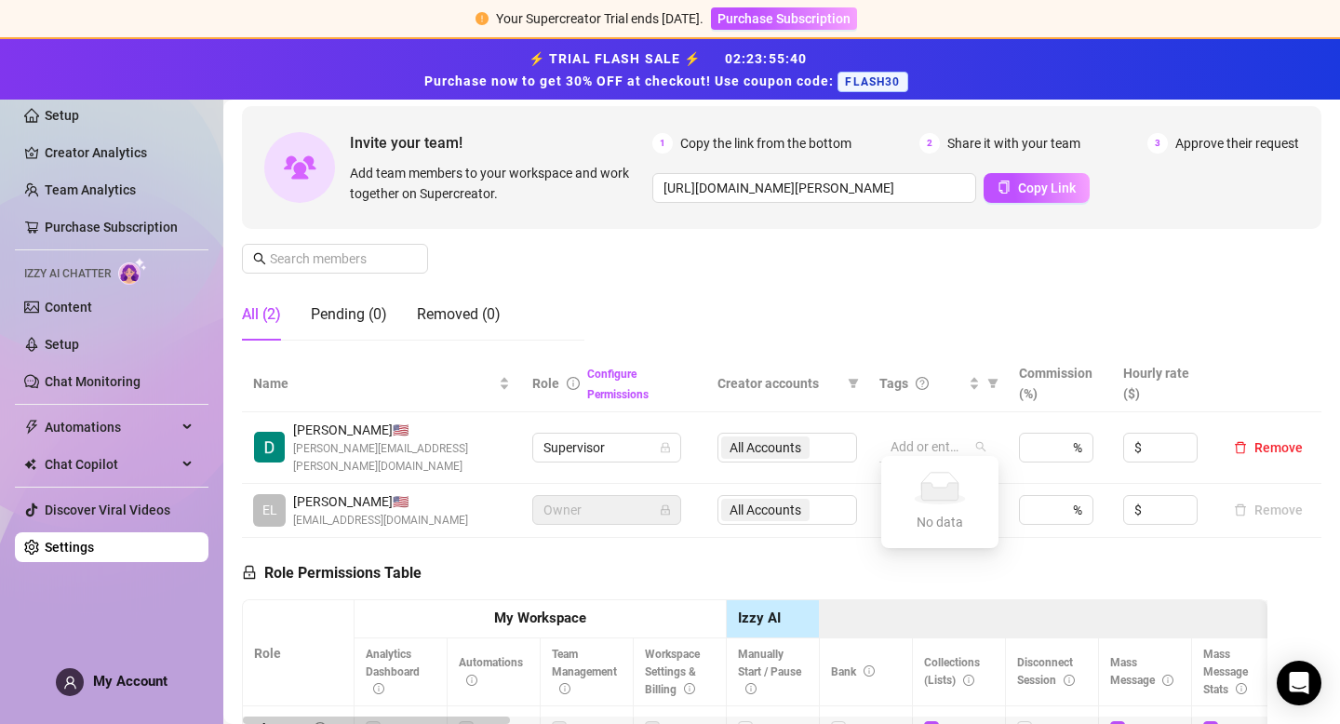 The image size is (1340, 724). Describe the element at coordinates (1037, 188) in the screenshot. I see `button: Copy Link` at that location.